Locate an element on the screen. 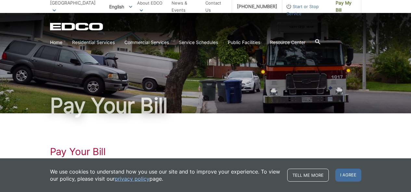 This screenshot has width=411, height=192. a: Home is located at coordinates (56, 43).